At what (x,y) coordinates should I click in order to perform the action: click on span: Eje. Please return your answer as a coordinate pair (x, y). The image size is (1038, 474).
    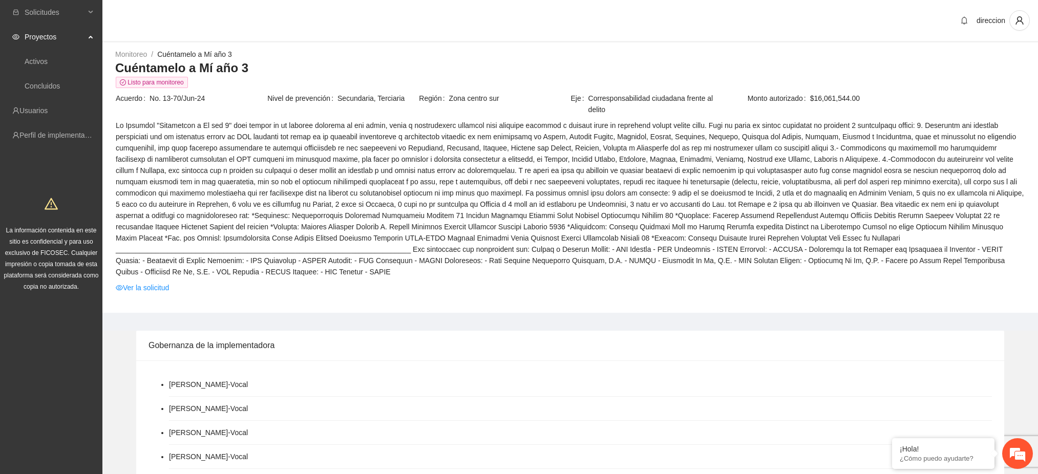
    Looking at the image, I should click on (579, 104).